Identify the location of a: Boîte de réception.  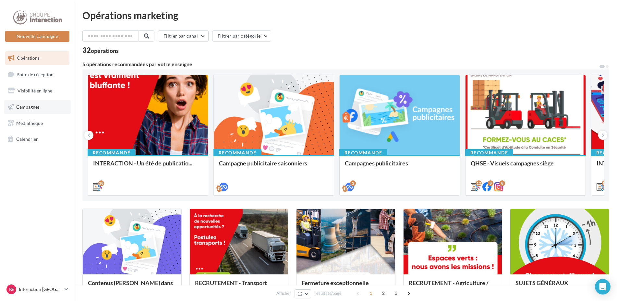
(37, 74).